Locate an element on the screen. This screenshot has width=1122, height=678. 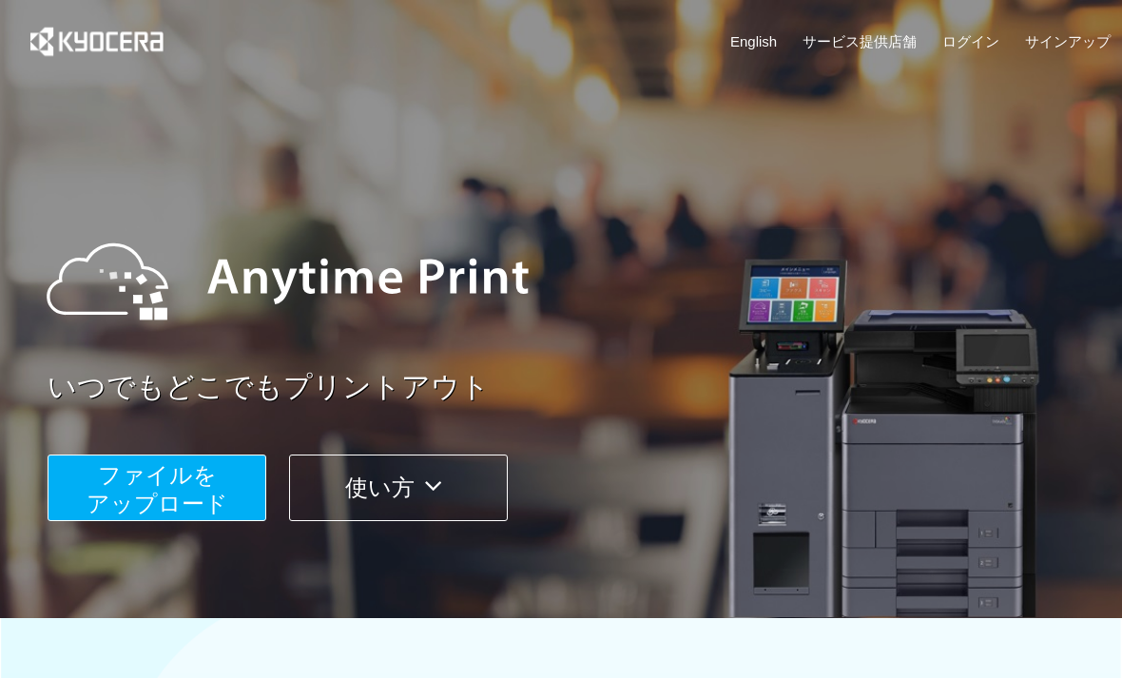
a: English is located at coordinates (753, 41).